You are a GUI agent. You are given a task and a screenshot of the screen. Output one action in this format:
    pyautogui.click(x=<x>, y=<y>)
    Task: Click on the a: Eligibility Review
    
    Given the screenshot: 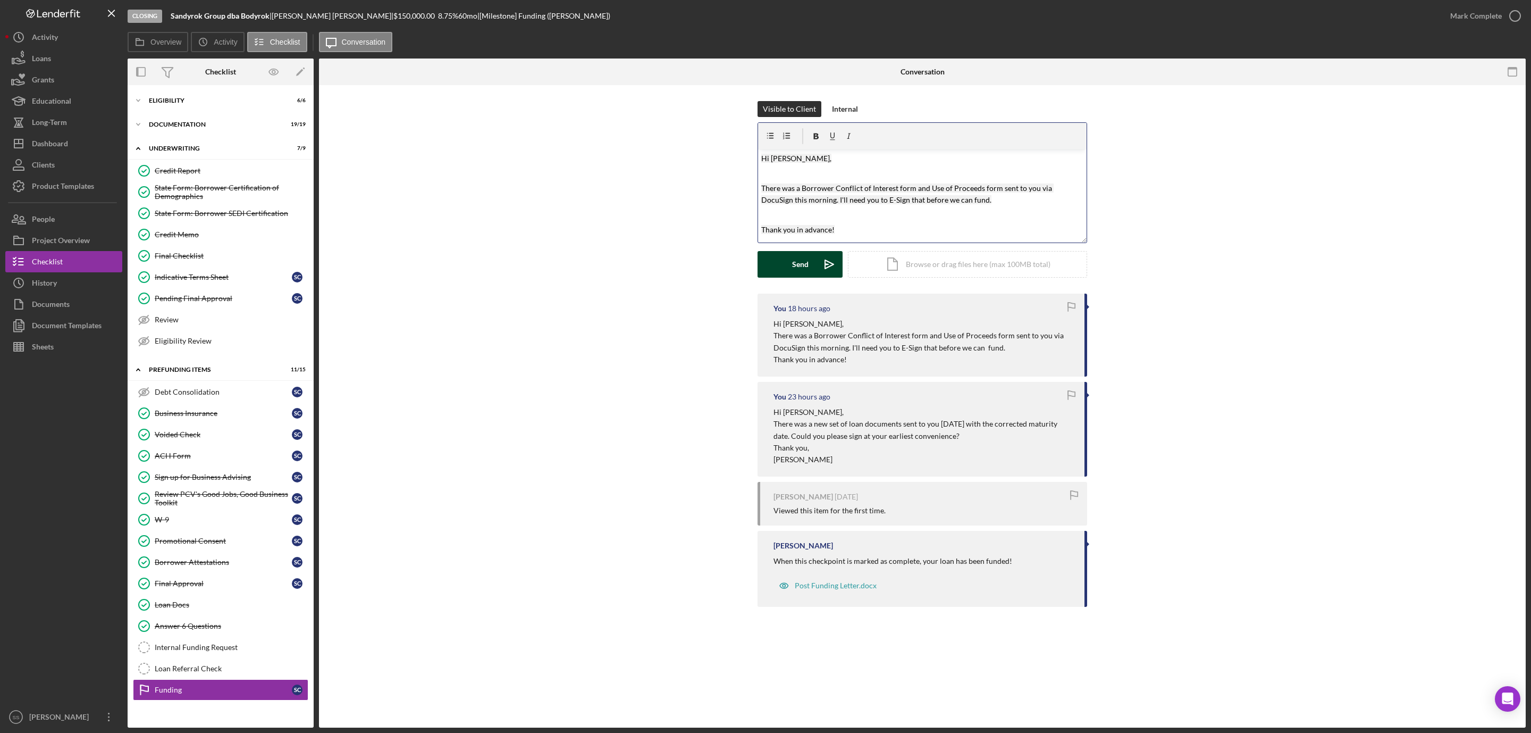 What is the action you would take?
    pyautogui.click(x=221, y=341)
    